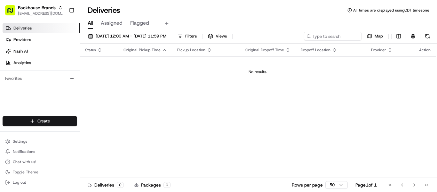  Describe the element at coordinates (333, 36) in the screenshot. I see `input: Type to search` at that location.